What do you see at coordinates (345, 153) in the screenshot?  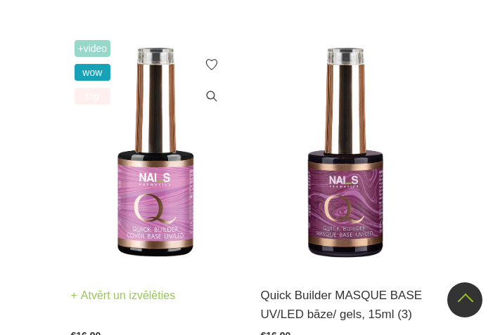 I see `a: Quick Masque base – viegli maskējoša bāze/gels. Šī bāze/gels ir unikāls produkts ar daudz izmanto...` at bounding box center [345, 153].